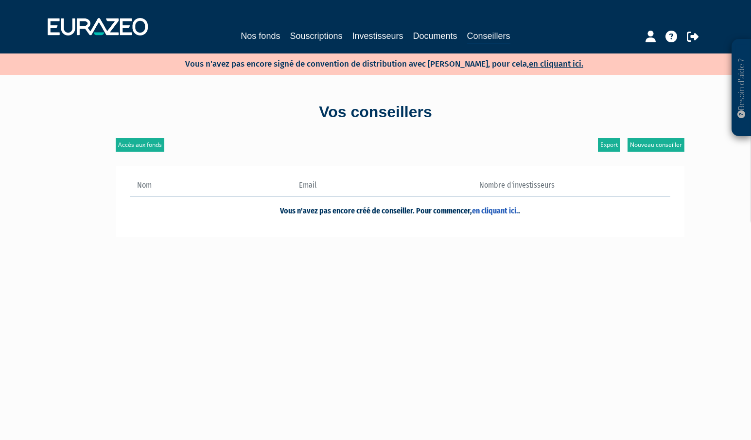  Describe the element at coordinates (376, 112) in the screenshot. I see `div: Vos conseillers` at that location.